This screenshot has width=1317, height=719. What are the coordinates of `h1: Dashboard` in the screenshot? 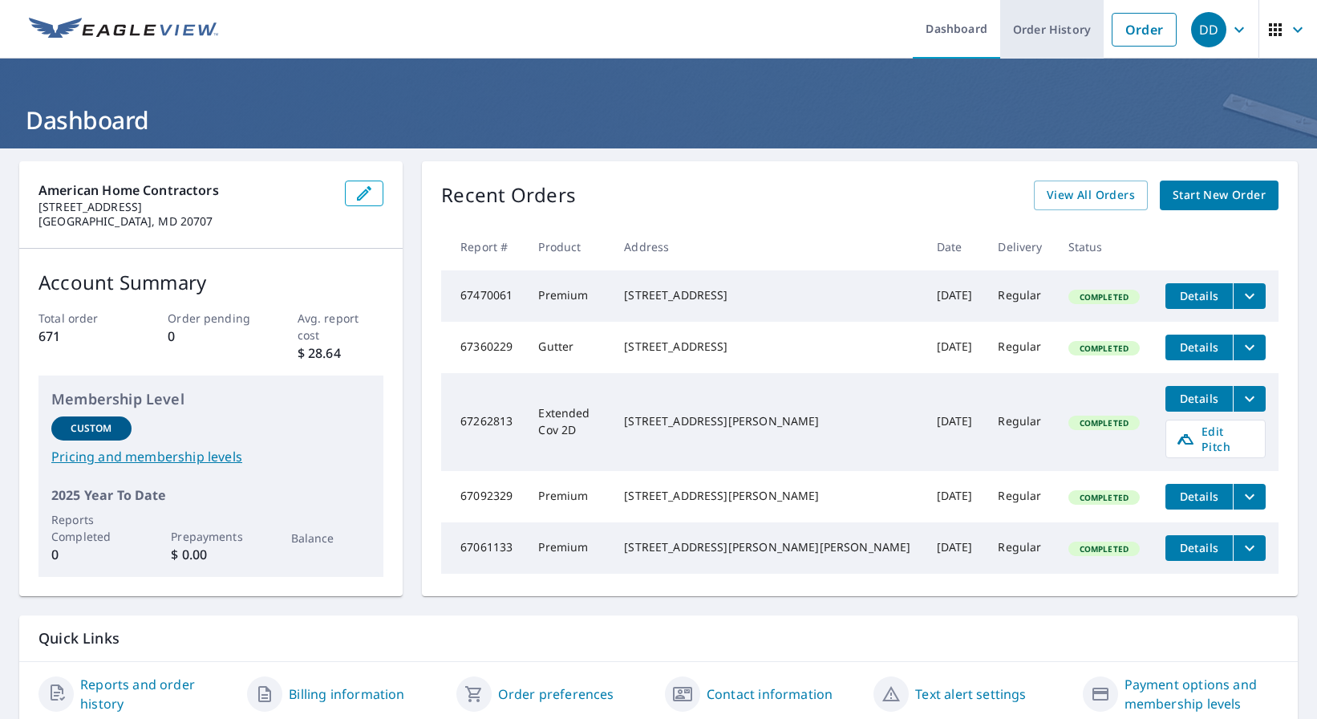 It's located at (658, 119).